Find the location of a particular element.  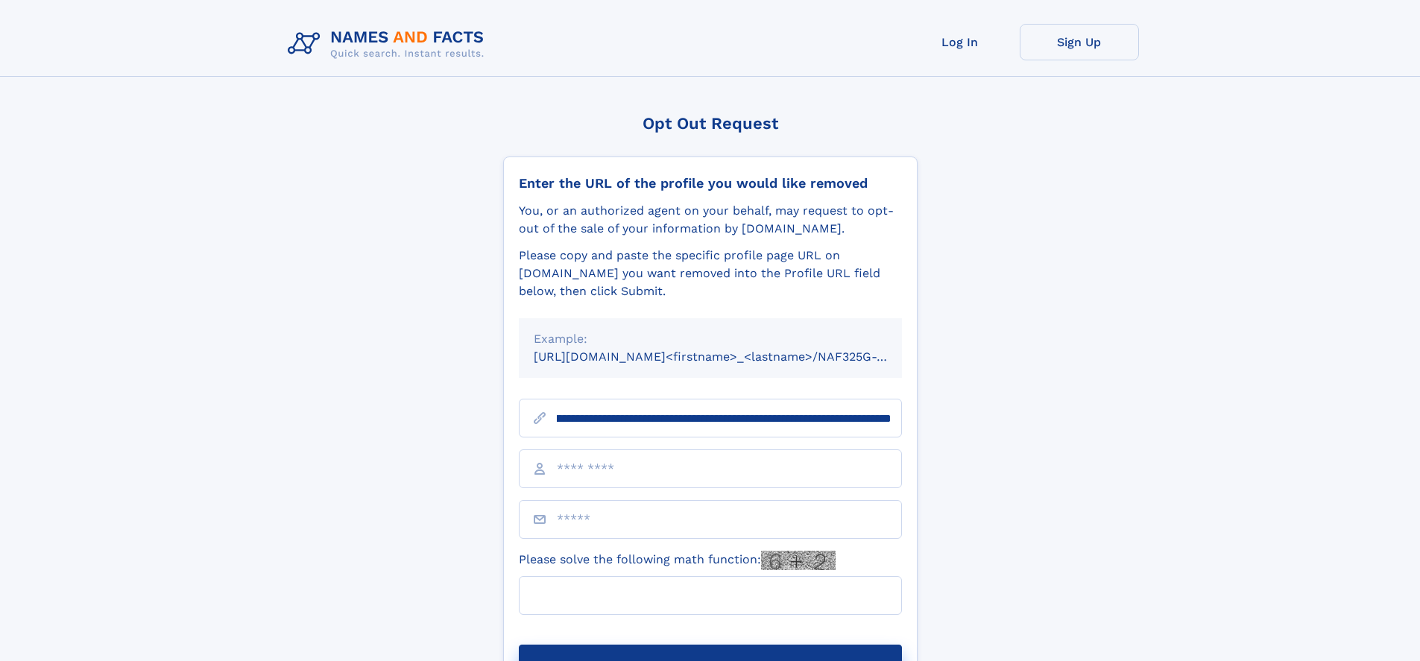

a: Log In is located at coordinates (960, 42).